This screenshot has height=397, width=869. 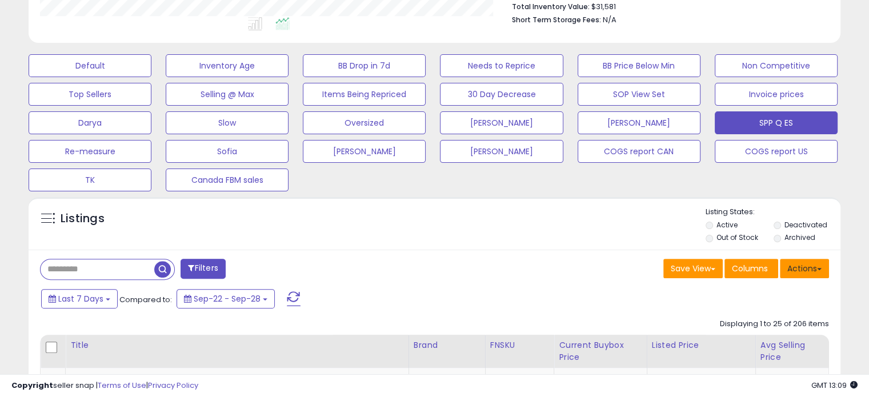 I want to click on label: Deactivated, so click(x=805, y=224).